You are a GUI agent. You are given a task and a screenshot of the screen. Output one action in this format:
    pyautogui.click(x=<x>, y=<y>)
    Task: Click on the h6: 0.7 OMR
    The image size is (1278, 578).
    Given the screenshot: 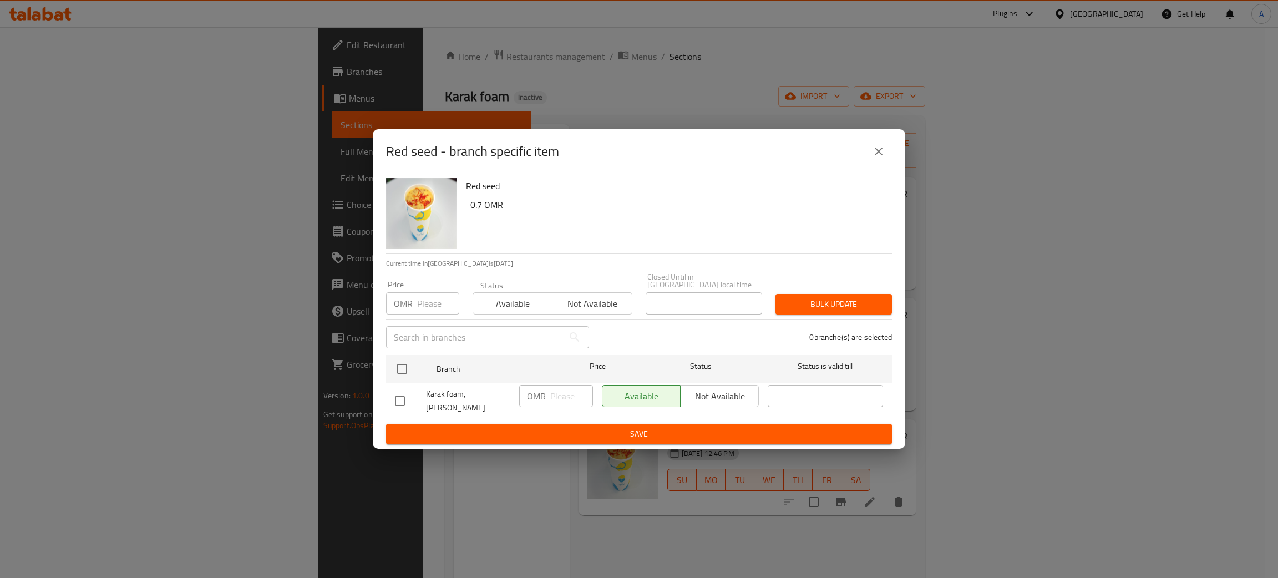 What is the action you would take?
    pyautogui.click(x=677, y=205)
    